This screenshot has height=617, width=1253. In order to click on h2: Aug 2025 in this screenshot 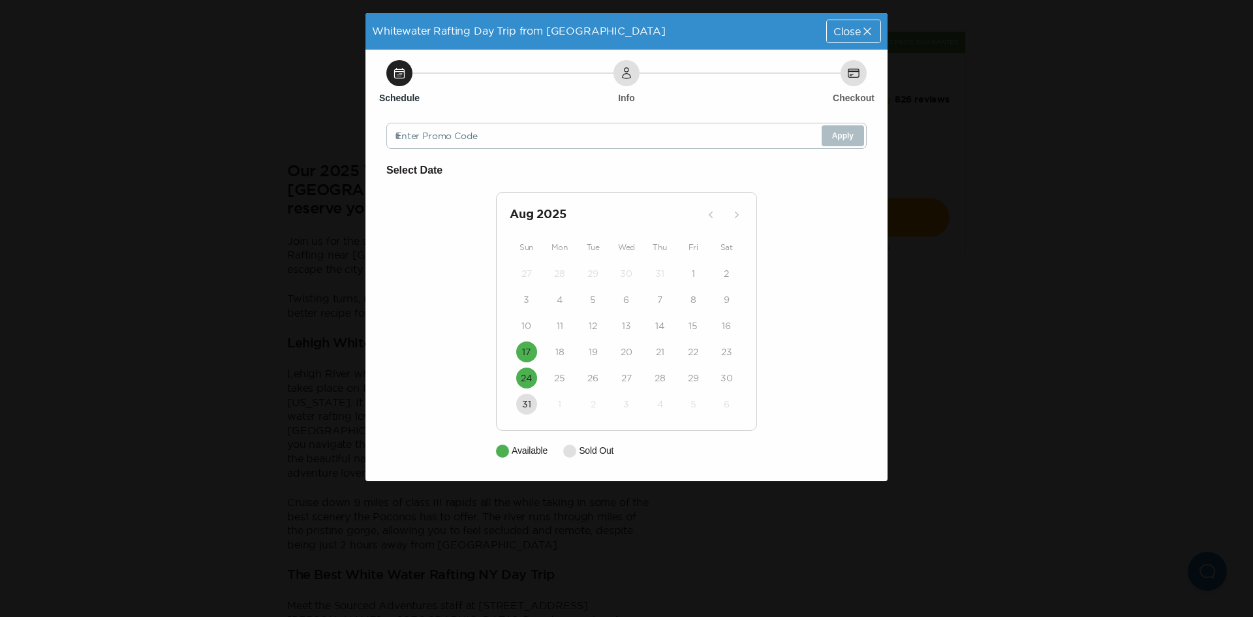, I will do `click(605, 215)`.